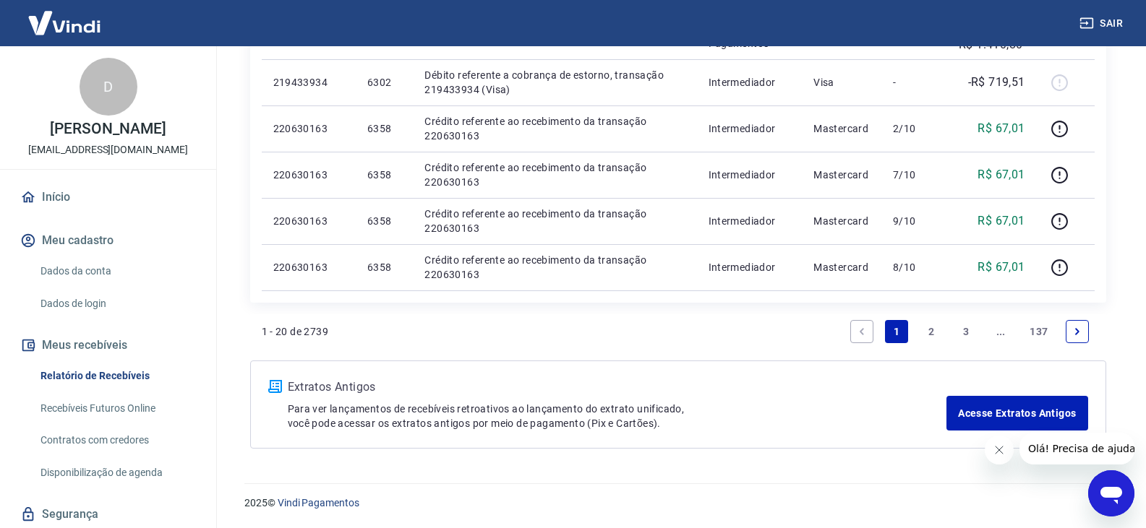 This screenshot has width=1146, height=528. I want to click on a: Page 3, so click(966, 332).